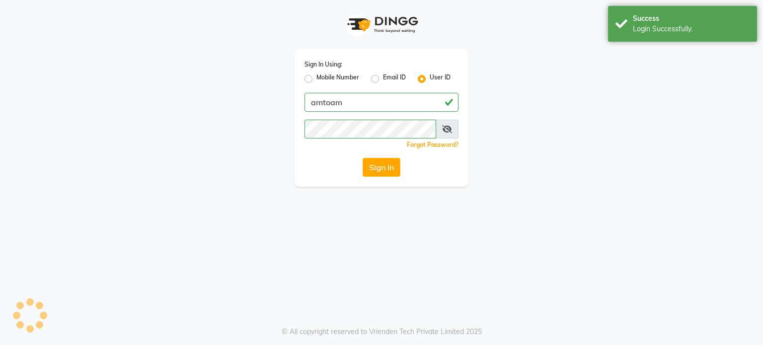 The image size is (763, 345). Describe the element at coordinates (691, 18) in the screenshot. I see `div: Success` at that location.